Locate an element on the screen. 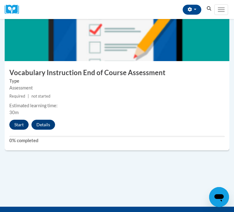  button: Details is located at coordinates (43, 125).